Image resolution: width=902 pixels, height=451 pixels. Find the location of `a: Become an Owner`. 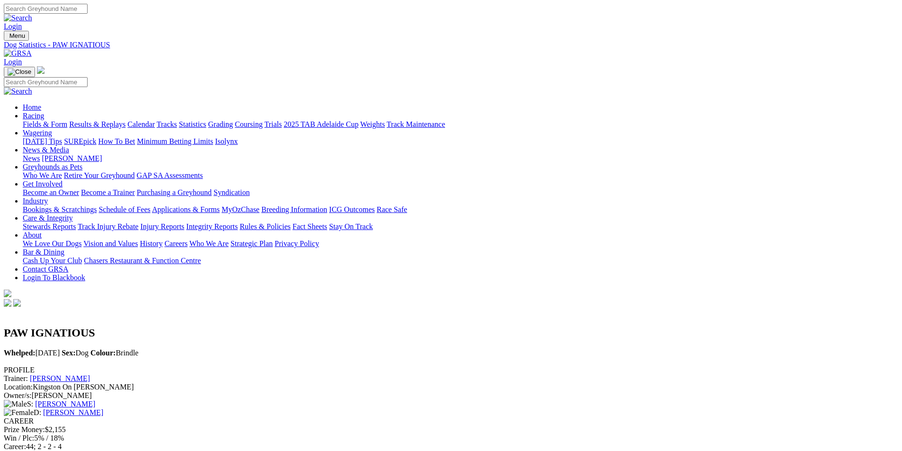

a: Become an Owner is located at coordinates (51, 192).